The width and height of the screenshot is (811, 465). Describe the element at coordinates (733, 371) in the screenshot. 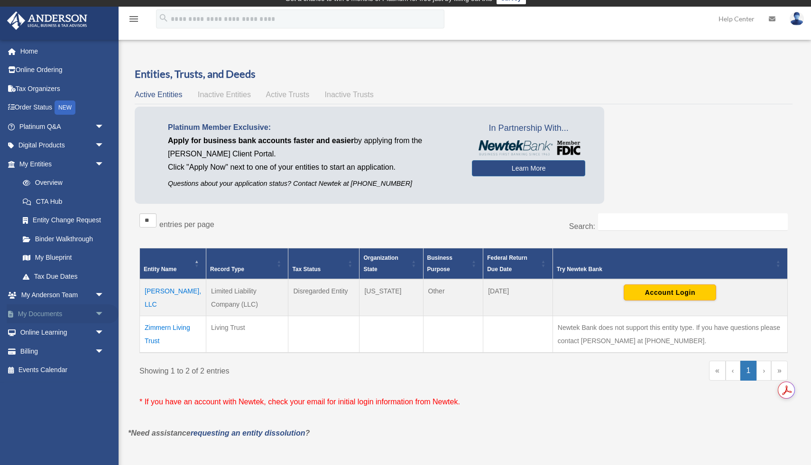

I see `a: Previous` at that location.